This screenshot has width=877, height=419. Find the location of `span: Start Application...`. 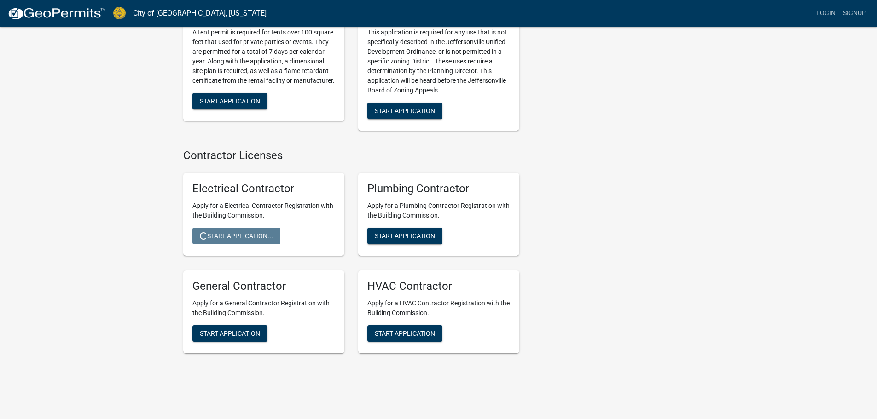

span: Start Application... is located at coordinates (236, 236).